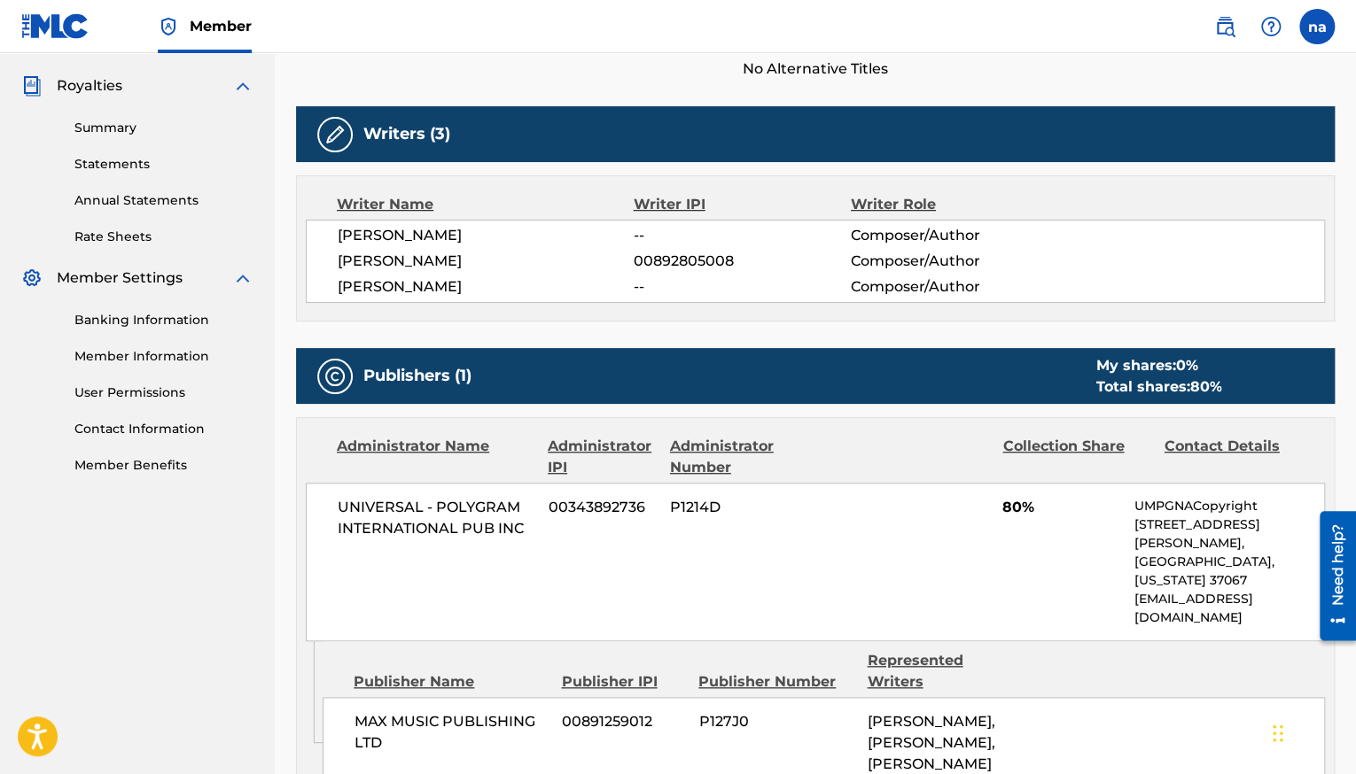 The image size is (1356, 774). What do you see at coordinates (775, 722) in the screenshot?
I see `span: P127J0` at bounding box center [775, 722].